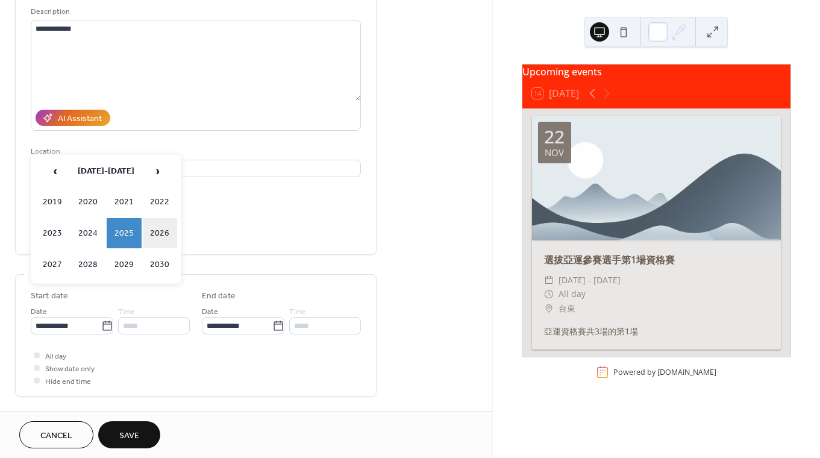 The width and height of the screenshot is (820, 458). Describe the element at coordinates (129, 434) in the screenshot. I see `button: Save` at that location.